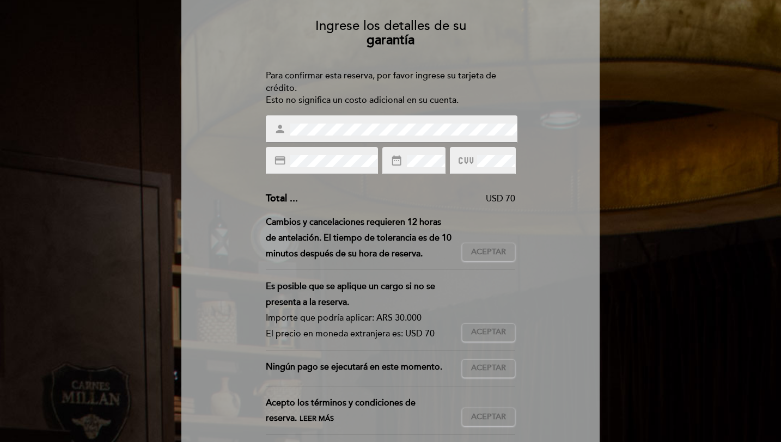 This screenshot has height=442, width=781. What do you see at coordinates (396, 161) in the screenshot?
I see `i: date_range` at bounding box center [396, 161].